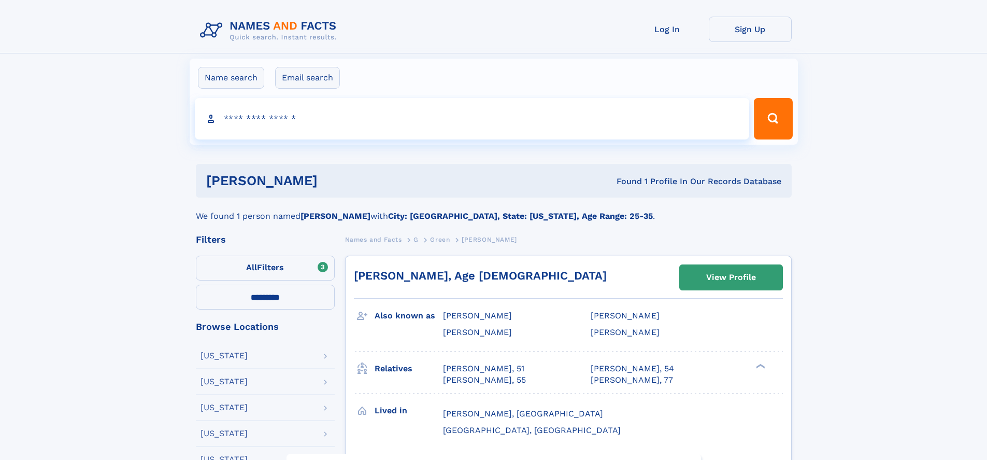  What do you see at coordinates (231, 78) in the screenshot?
I see `label: Name search` at bounding box center [231, 78].